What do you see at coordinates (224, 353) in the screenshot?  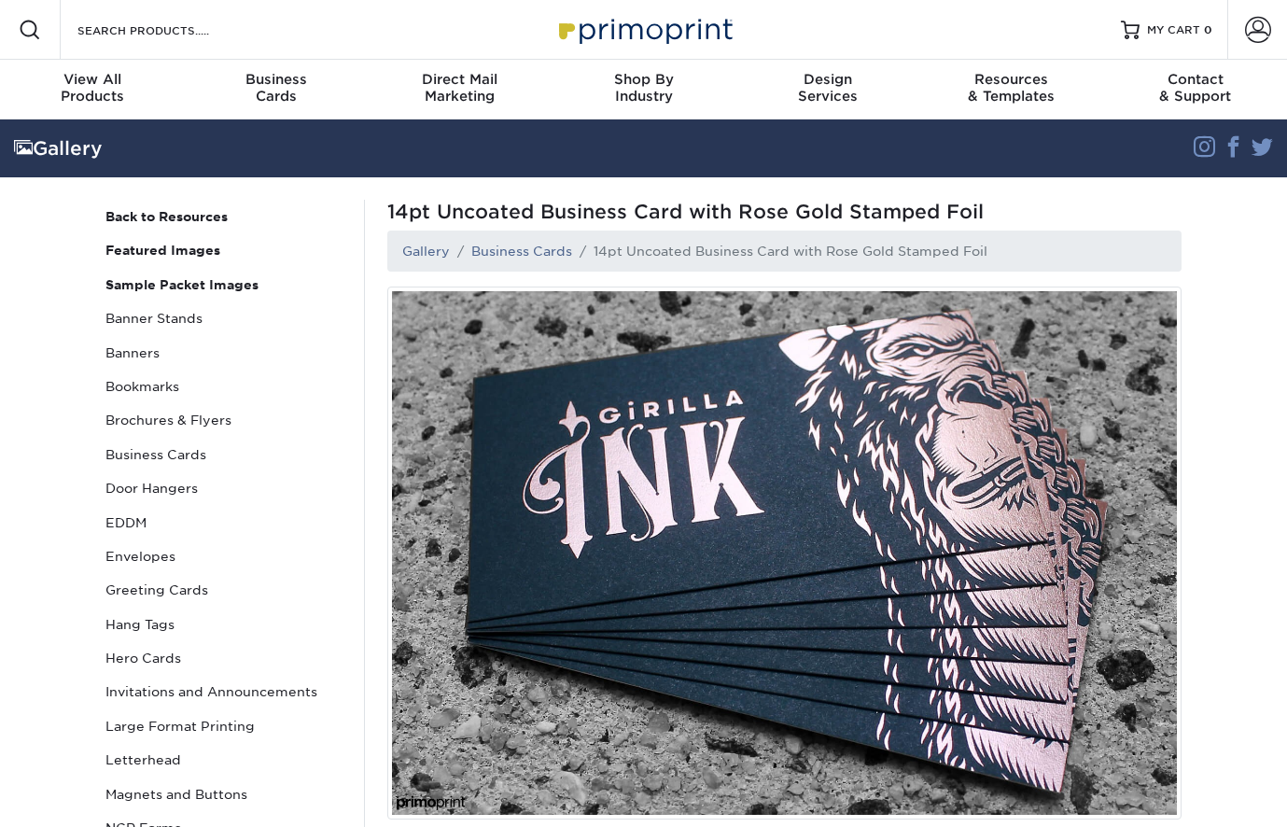 I see `a: Banners` at bounding box center [224, 353].